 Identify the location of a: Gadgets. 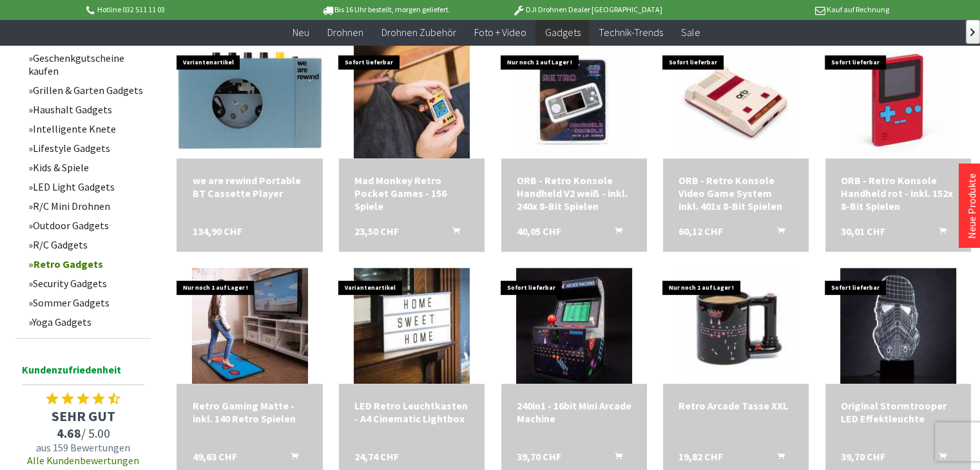
(562, 32).